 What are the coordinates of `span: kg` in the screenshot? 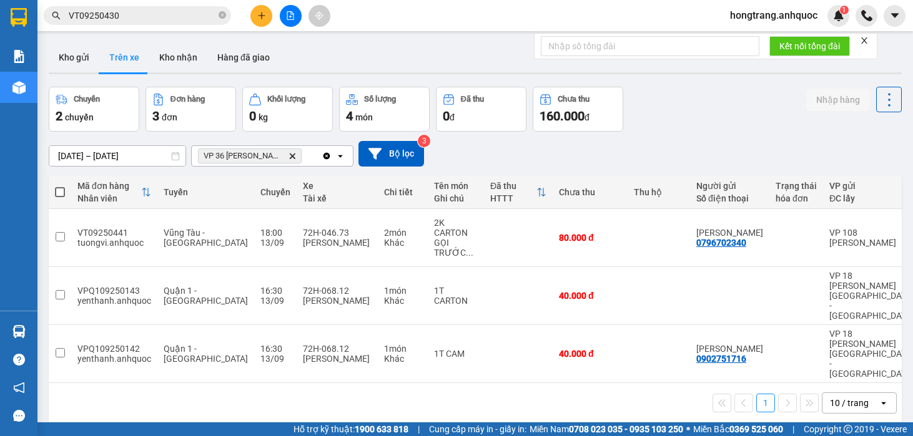 It's located at (263, 117).